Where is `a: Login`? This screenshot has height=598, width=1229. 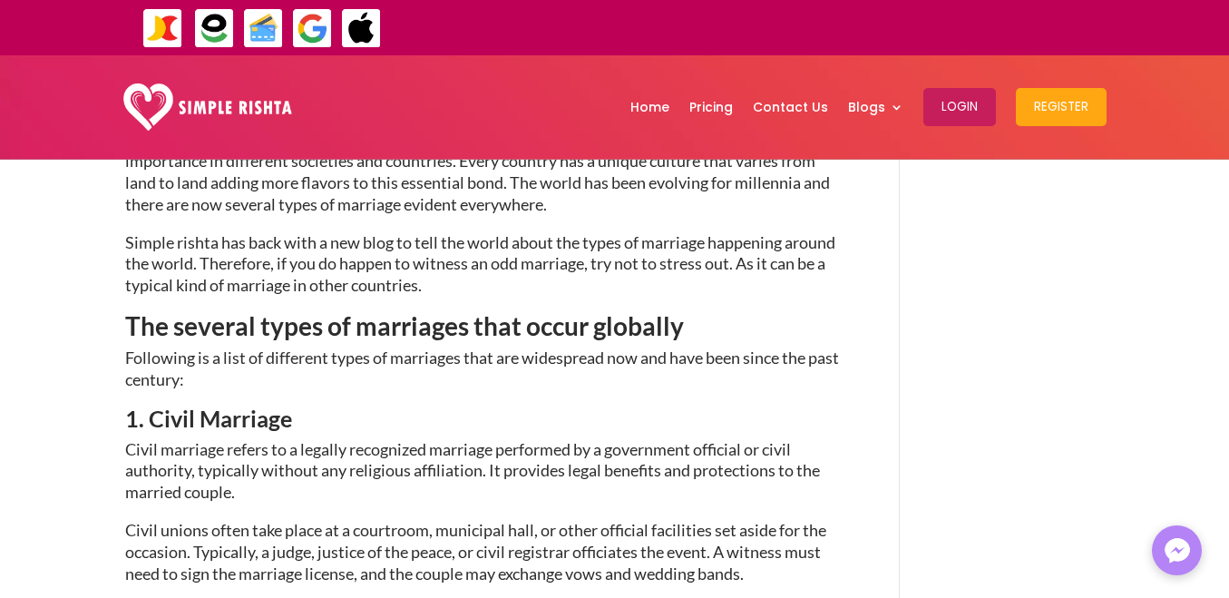 a: Login is located at coordinates (960, 107).